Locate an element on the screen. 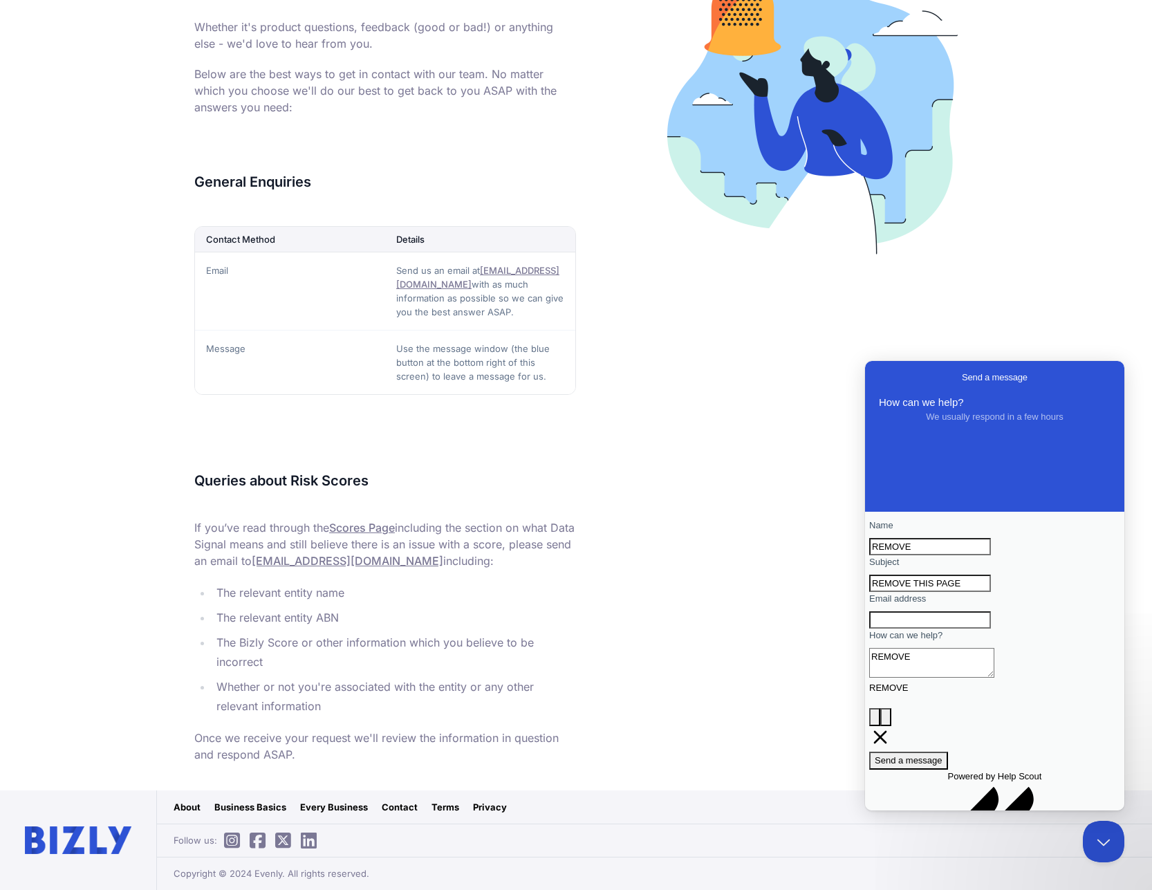 The image size is (1152, 890). th: Contact Method is located at coordinates (290, 239).